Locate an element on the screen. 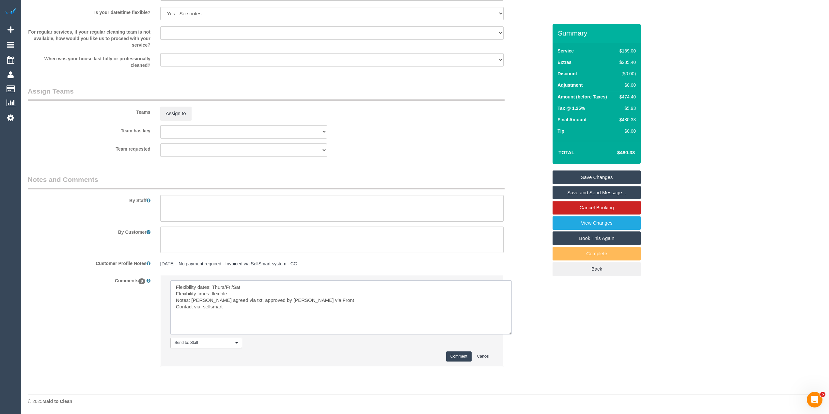 This screenshot has width=829, height=414. label: When was your house last fully or professionally cleaned? is located at coordinates (89, 61).